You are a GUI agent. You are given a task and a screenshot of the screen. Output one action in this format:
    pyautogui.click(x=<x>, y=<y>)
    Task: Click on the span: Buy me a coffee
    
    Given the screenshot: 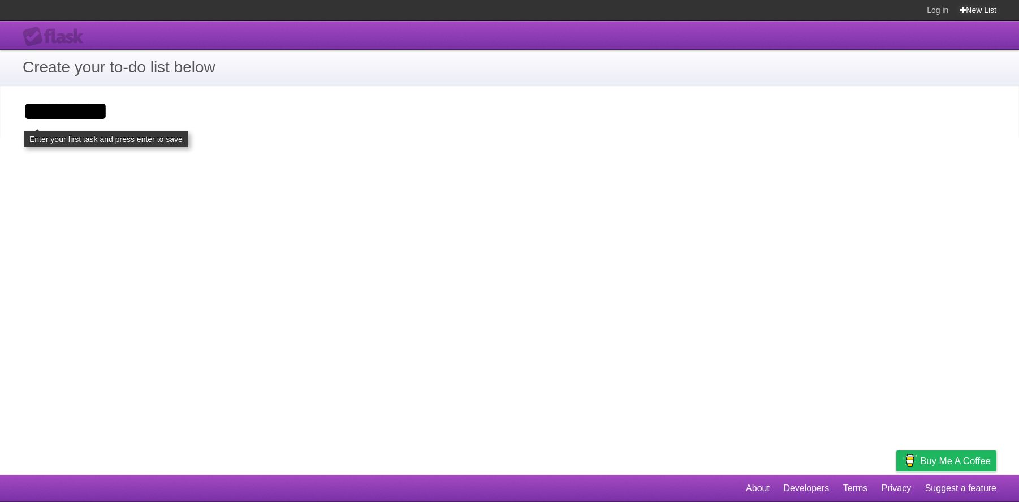 What is the action you would take?
    pyautogui.click(x=956, y=461)
    